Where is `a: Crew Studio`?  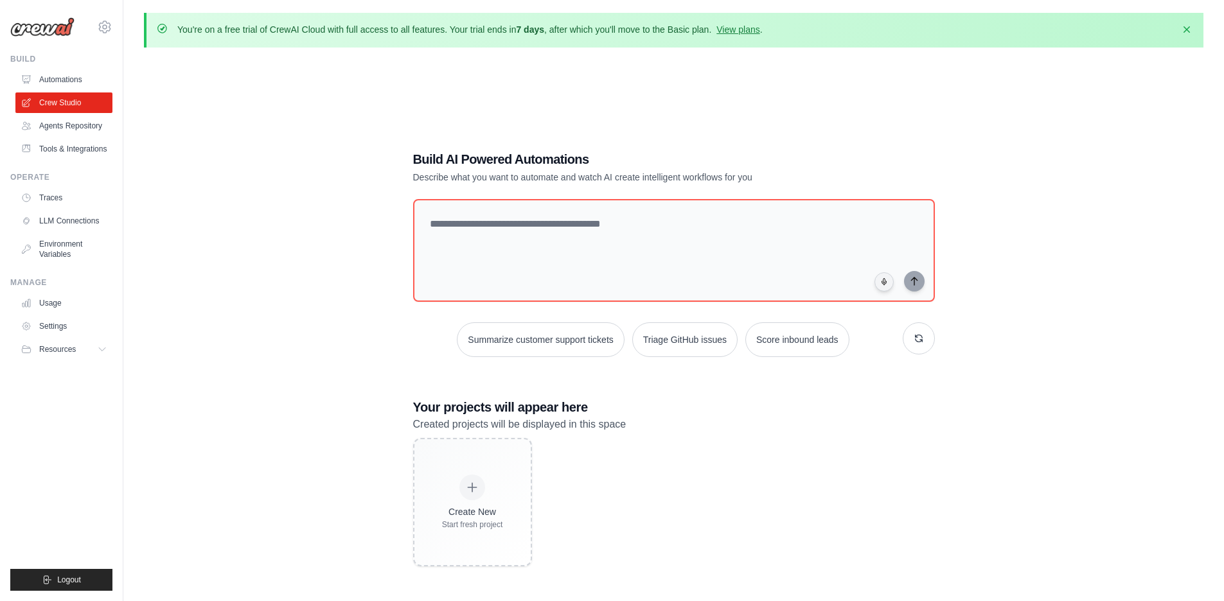 a: Crew Studio is located at coordinates (64, 103).